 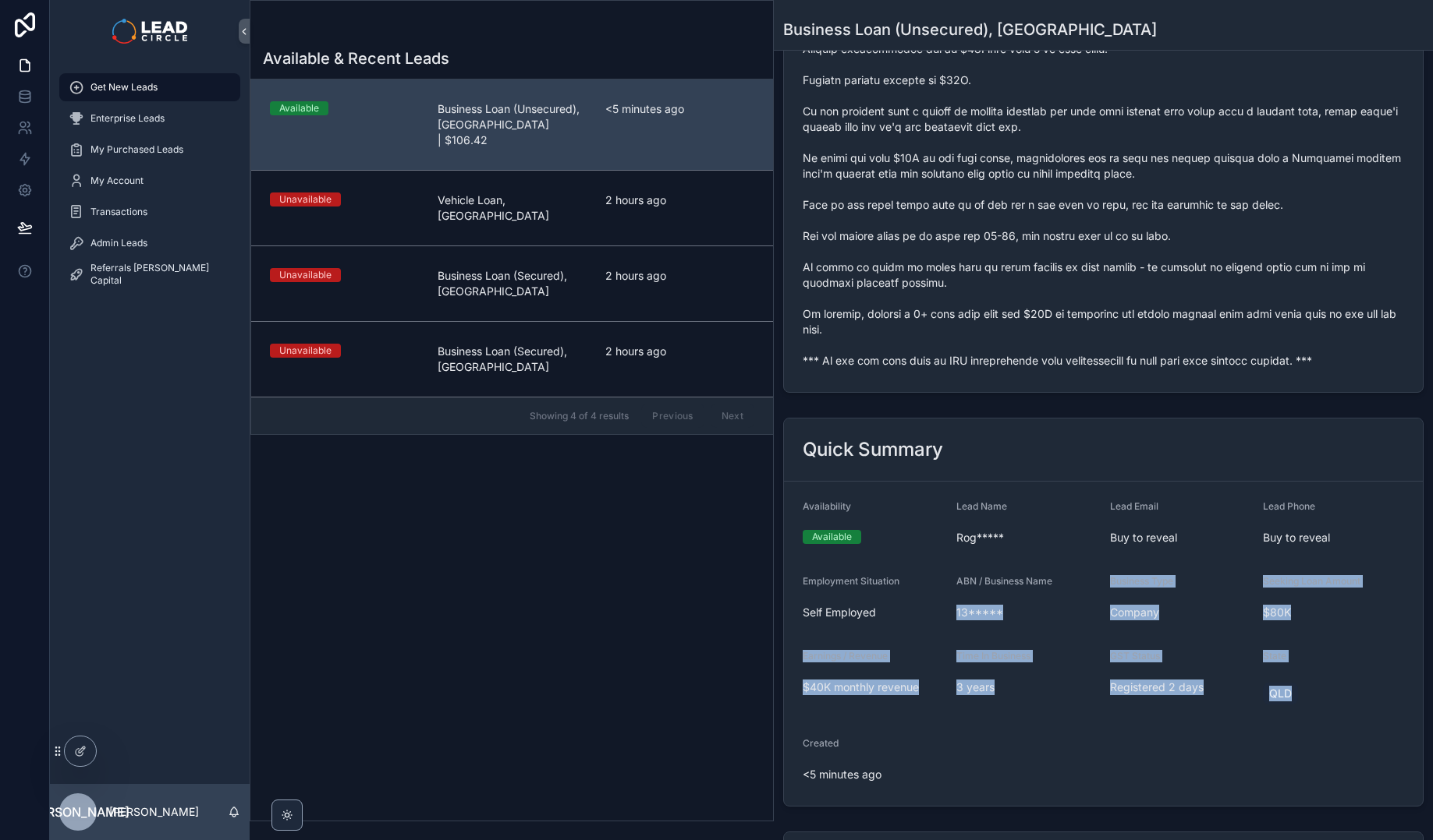 What do you see at coordinates (1180, 687) in the screenshot?
I see `span: Registered 2 days` at bounding box center [1180, 687].